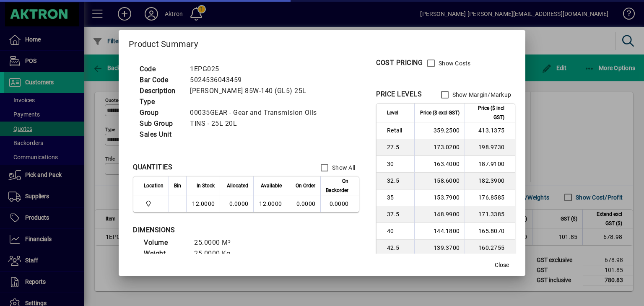 The width and height of the screenshot is (644, 306). I want to click on span: 32.5, so click(398, 181).